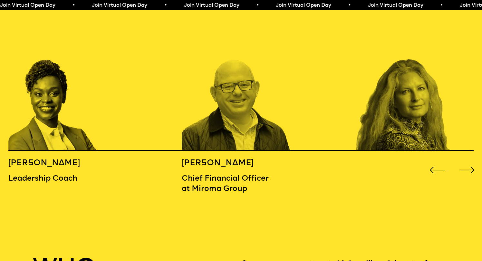  I want to click on div: 9 / 16, so click(239, 83).